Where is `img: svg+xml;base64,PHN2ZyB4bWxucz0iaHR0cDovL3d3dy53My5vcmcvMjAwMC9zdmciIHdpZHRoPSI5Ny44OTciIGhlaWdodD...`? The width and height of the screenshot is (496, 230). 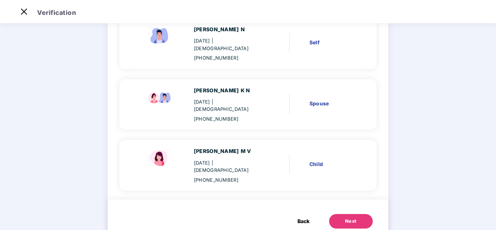 img: svg+xml;base64,PHN2ZyB4bWxucz0iaHR0cDovL3d3dy53My5vcmcvMjAwMC9zdmciIHdpZHRoPSI5Ny44OTciIGhlaWdodD... is located at coordinates (160, 97).